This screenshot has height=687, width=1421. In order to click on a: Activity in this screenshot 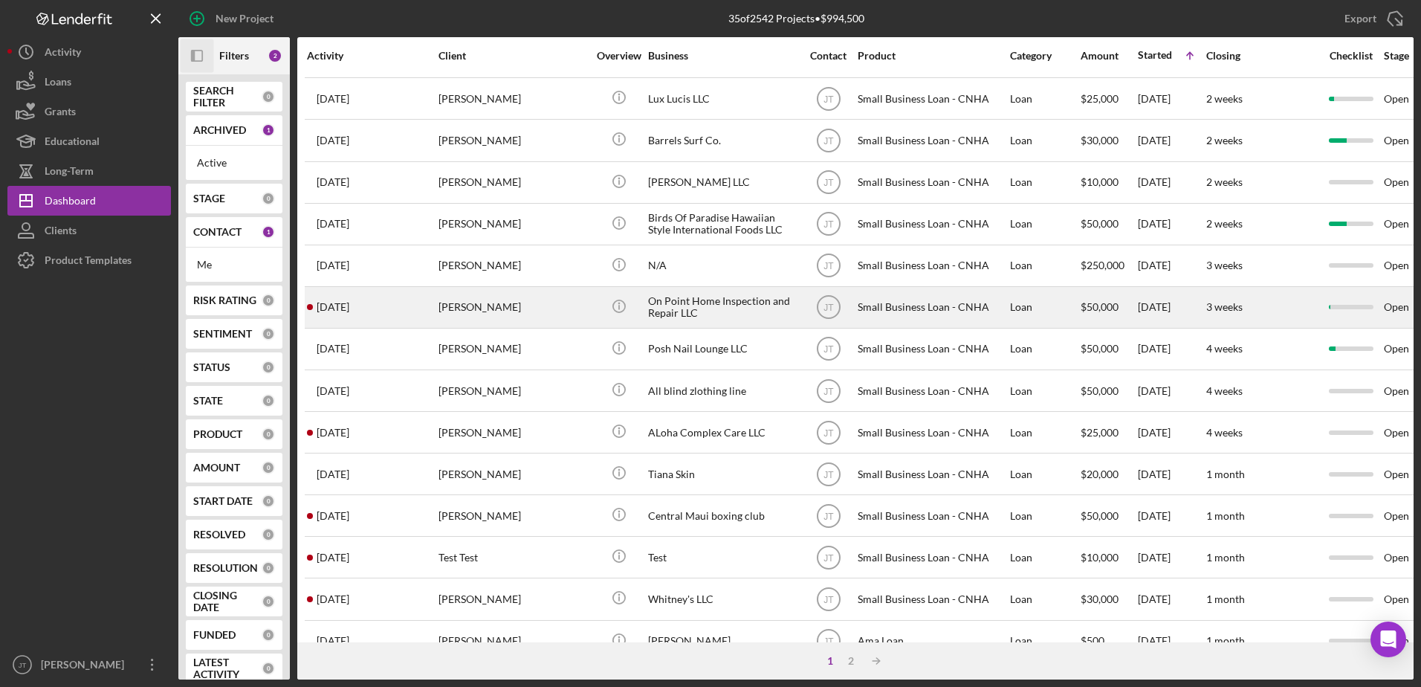, I will do `click(89, 52)`.